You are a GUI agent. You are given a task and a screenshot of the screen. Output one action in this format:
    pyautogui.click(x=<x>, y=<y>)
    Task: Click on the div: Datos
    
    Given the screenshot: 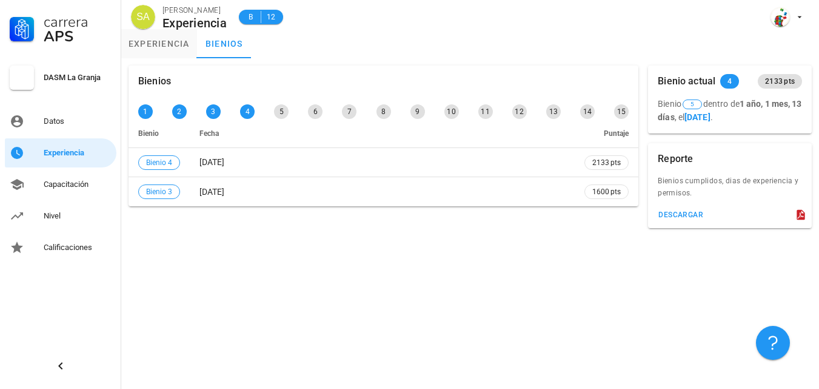 What is the action you would take?
    pyautogui.click(x=78, y=121)
    